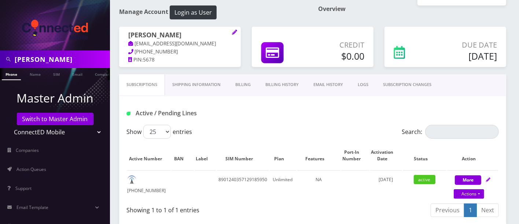 This screenshot has width=519, height=224. I want to click on a: SIM, so click(56, 74).